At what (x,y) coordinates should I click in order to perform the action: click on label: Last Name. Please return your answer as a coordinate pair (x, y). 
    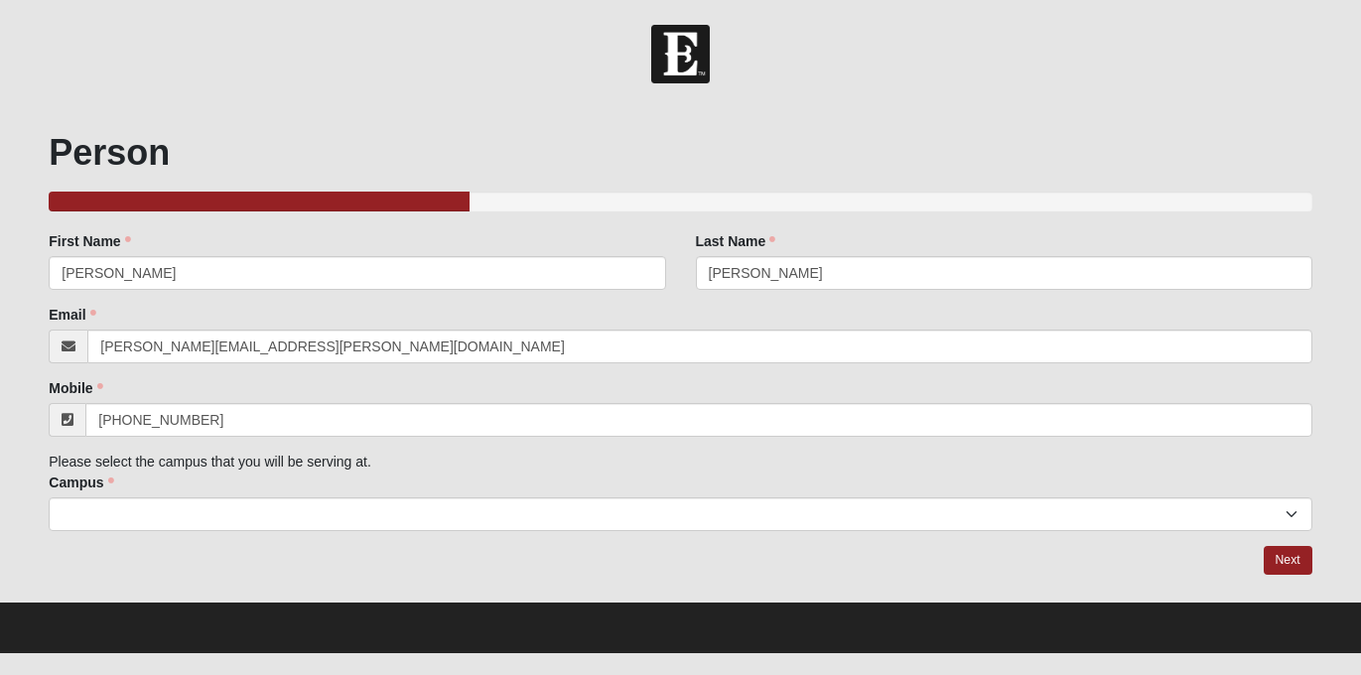
    Looking at the image, I should click on (735, 241).